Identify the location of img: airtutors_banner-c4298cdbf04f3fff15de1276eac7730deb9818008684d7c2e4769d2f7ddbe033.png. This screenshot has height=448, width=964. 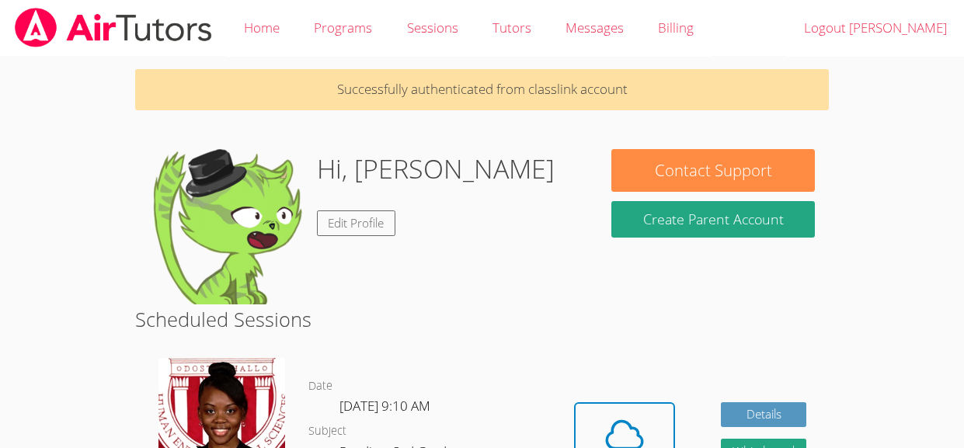
(113, 27).